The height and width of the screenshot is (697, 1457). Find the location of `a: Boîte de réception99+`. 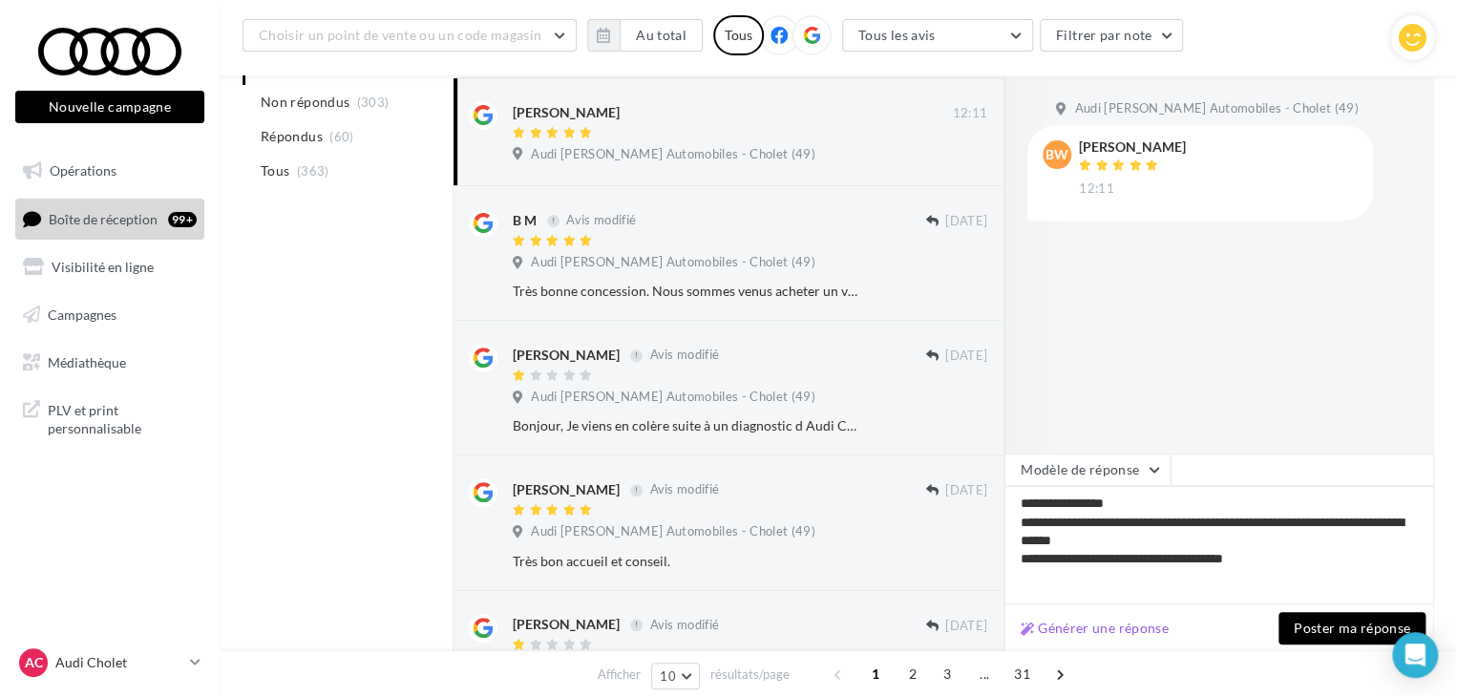

a: Boîte de réception99+ is located at coordinates (110, 219).